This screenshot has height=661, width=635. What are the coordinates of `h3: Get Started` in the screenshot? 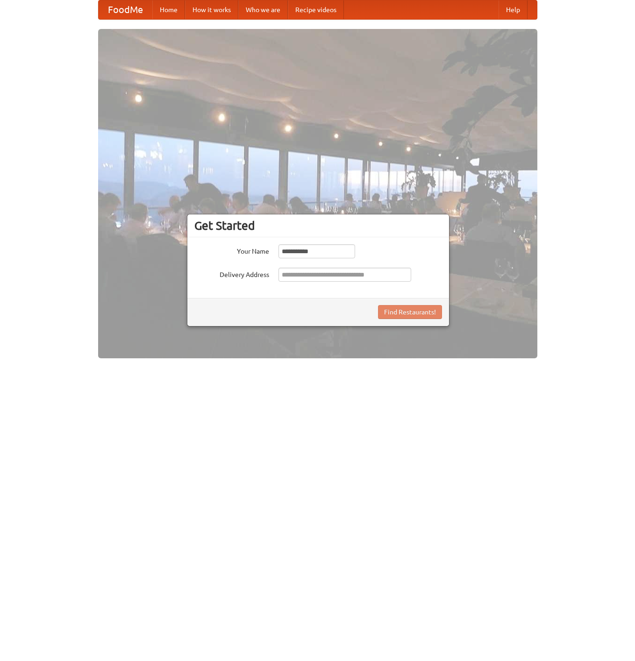 It's located at (318, 226).